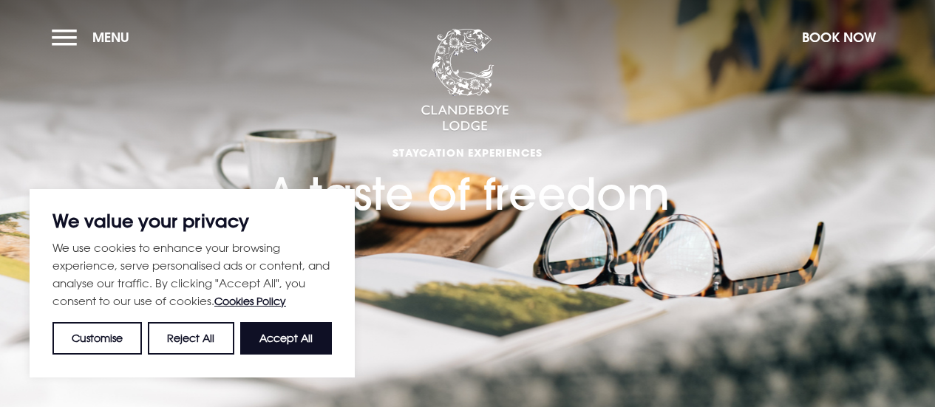  What do you see at coordinates (94, 37) in the screenshot?
I see `button: Menu` at bounding box center [94, 37].